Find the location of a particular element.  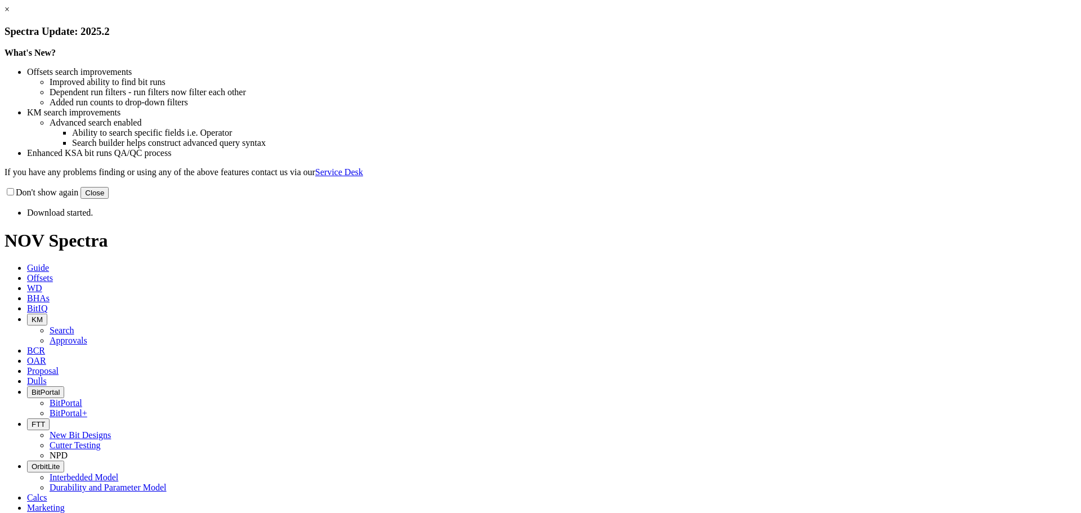

label: Don't show again is located at coordinates (41, 192).